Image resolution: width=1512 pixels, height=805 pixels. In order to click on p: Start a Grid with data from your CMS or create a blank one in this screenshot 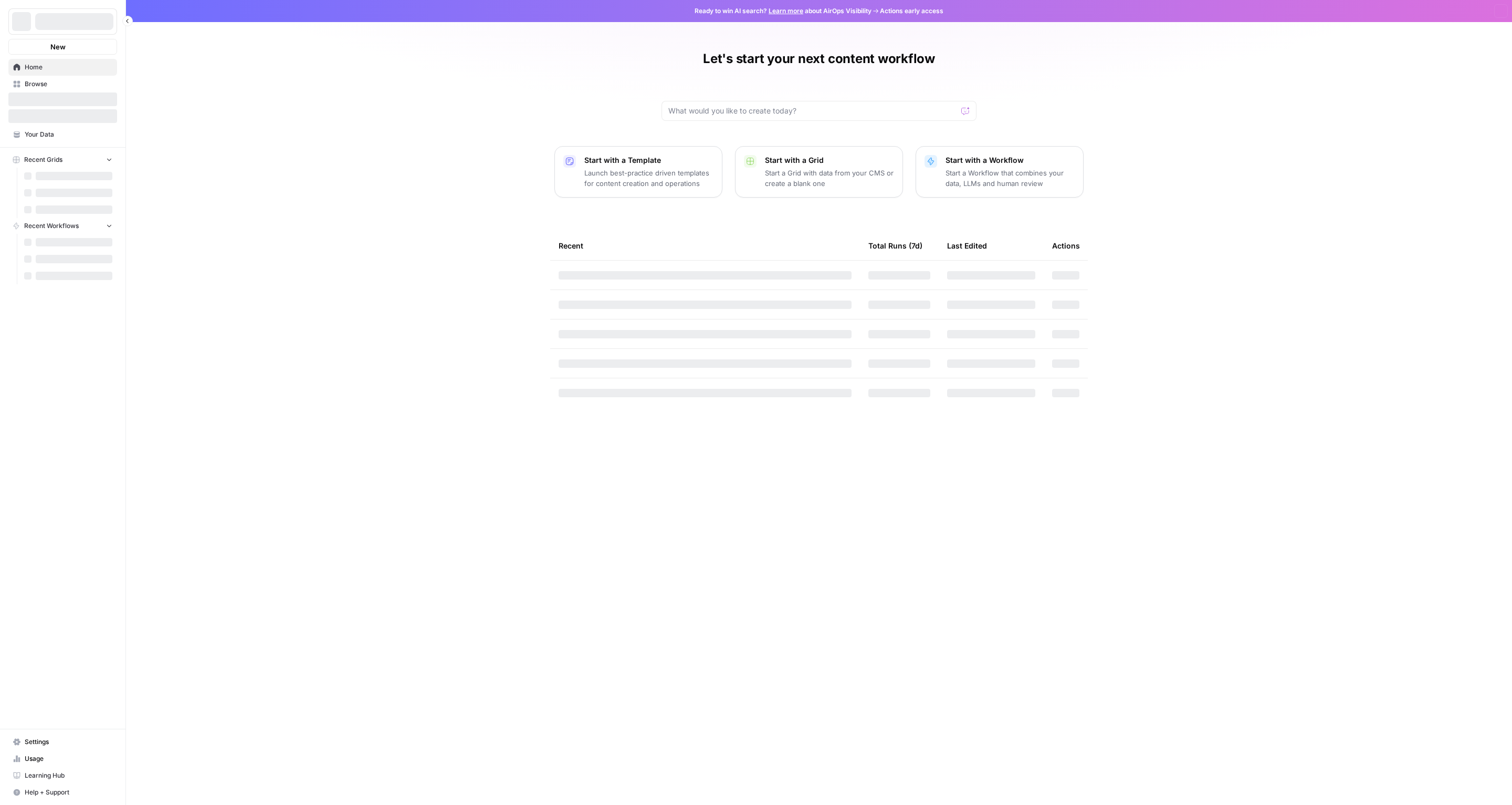, I will do `click(830, 178)`.